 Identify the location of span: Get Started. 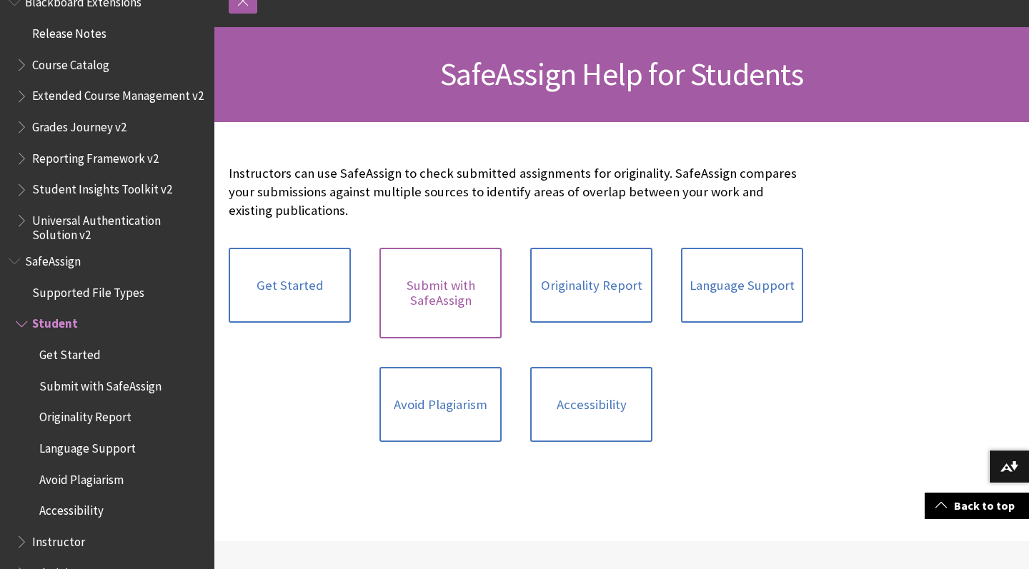
(70, 352).